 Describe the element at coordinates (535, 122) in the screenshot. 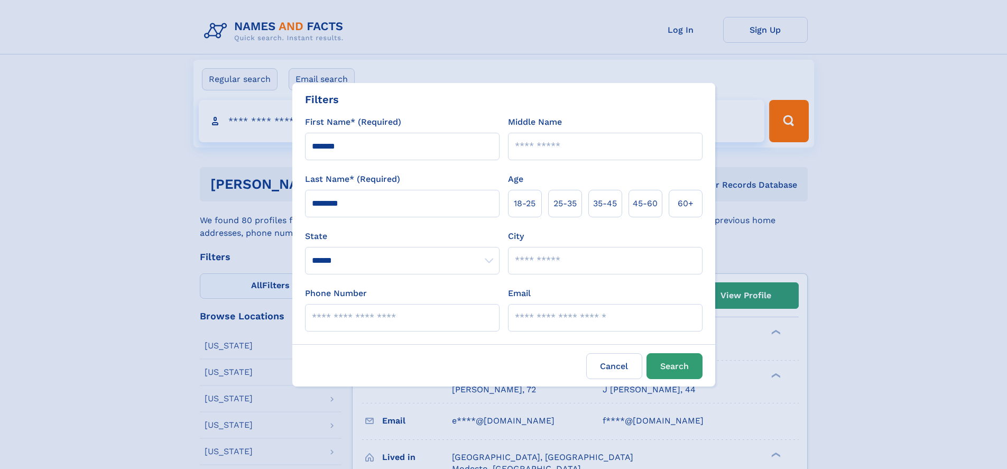

I see `label: Middle Name` at that location.